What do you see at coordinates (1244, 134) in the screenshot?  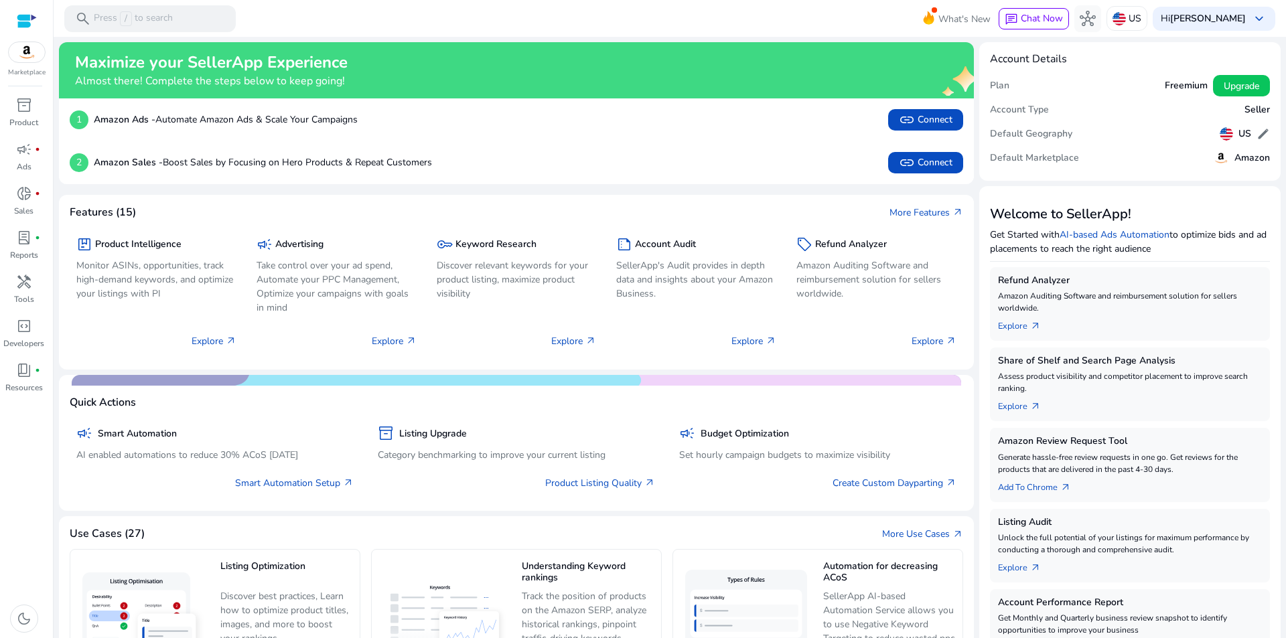 I see `h5: US` at bounding box center [1244, 134].